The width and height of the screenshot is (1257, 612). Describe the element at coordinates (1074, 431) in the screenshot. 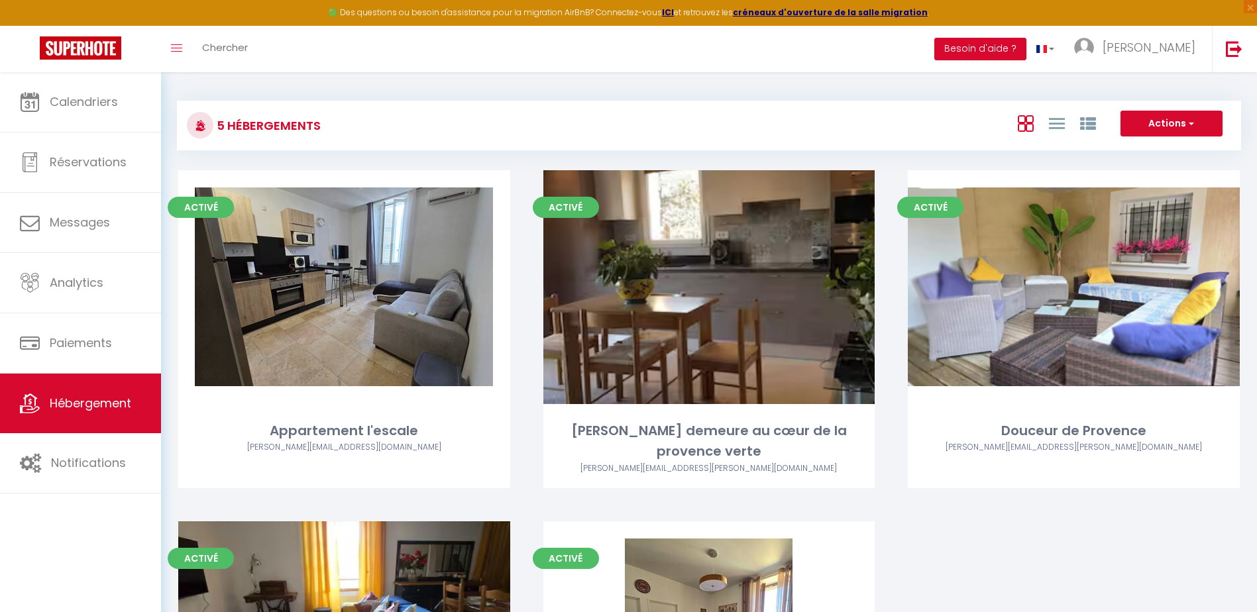

I see `div: Douceur de Provence` at that location.